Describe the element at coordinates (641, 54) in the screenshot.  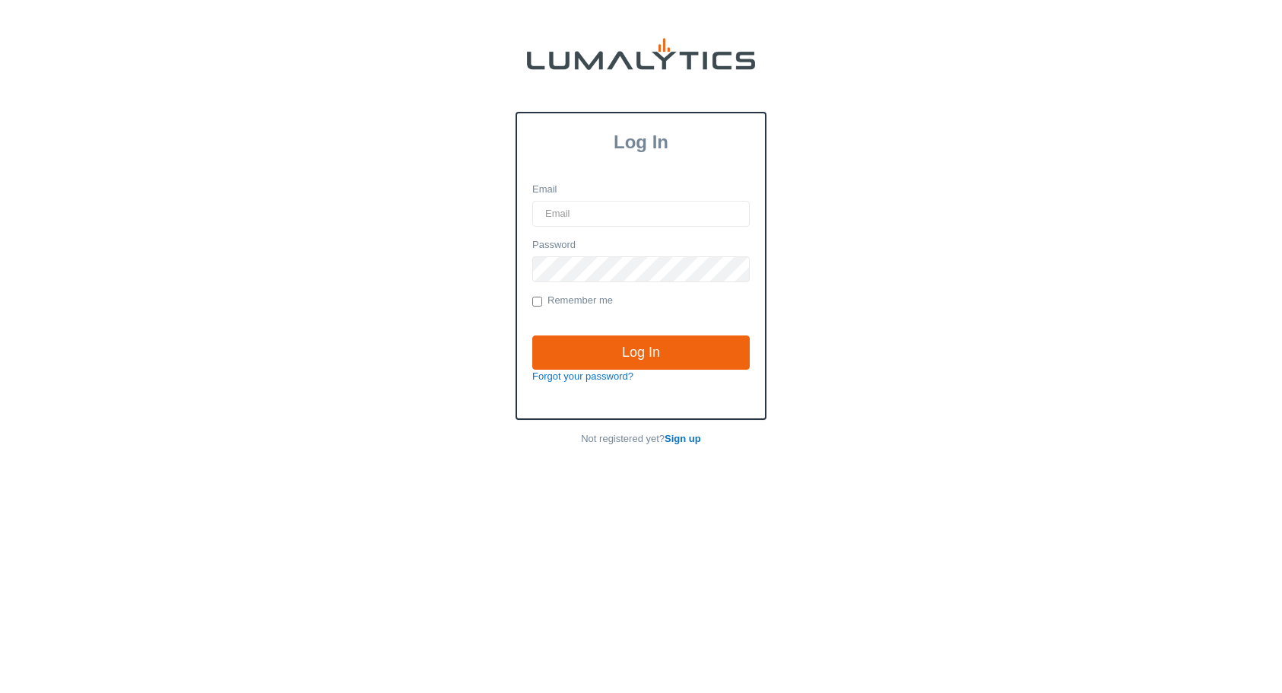
I see `img: lumalytics-black-e9b537c871f77d9ce8d3a6940f85695cd68c596e3f819dc492052d1098752254.png` at that location.